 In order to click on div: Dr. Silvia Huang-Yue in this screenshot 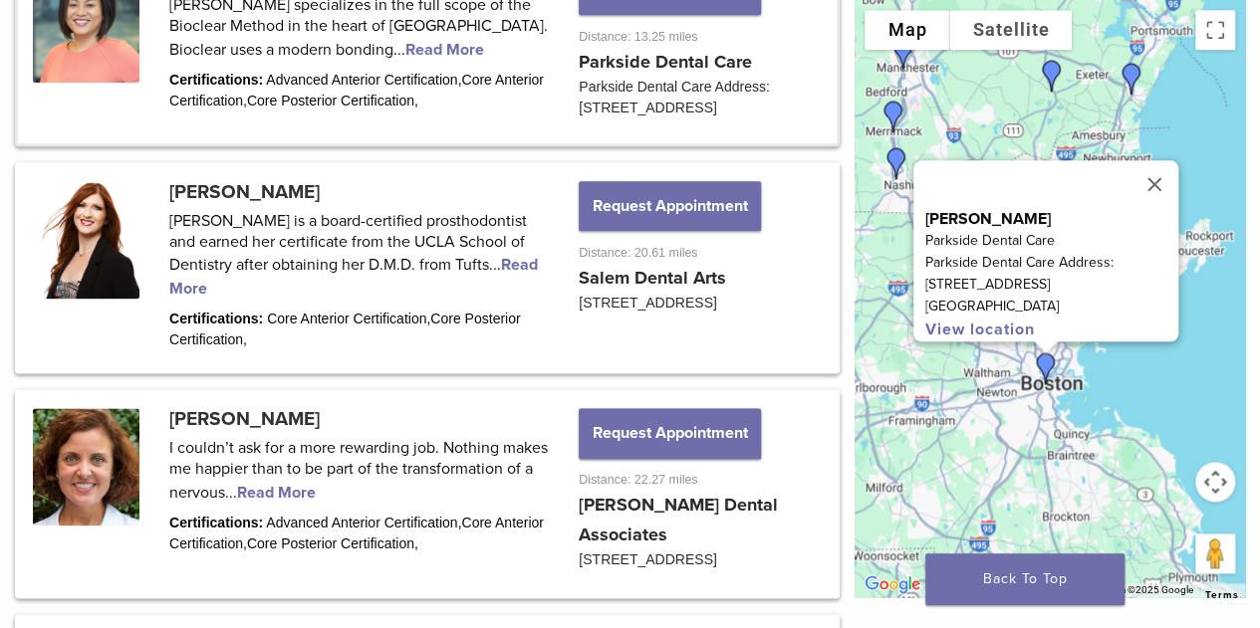, I will do `click(893, 117)`.